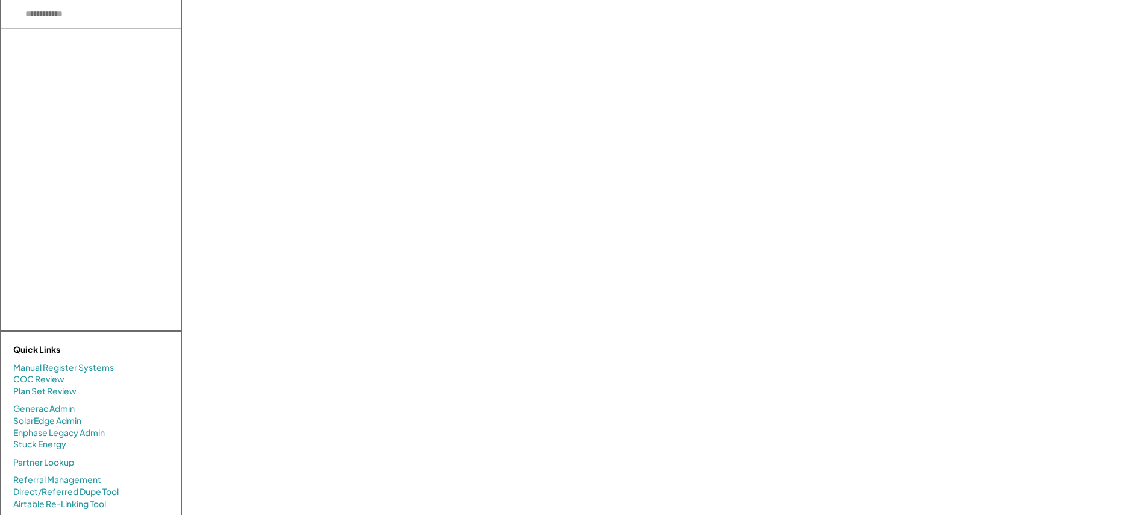 Image resolution: width=1143 pixels, height=515 pixels. Describe the element at coordinates (47, 421) in the screenshot. I see `a: SolarEdge Admin` at that location.